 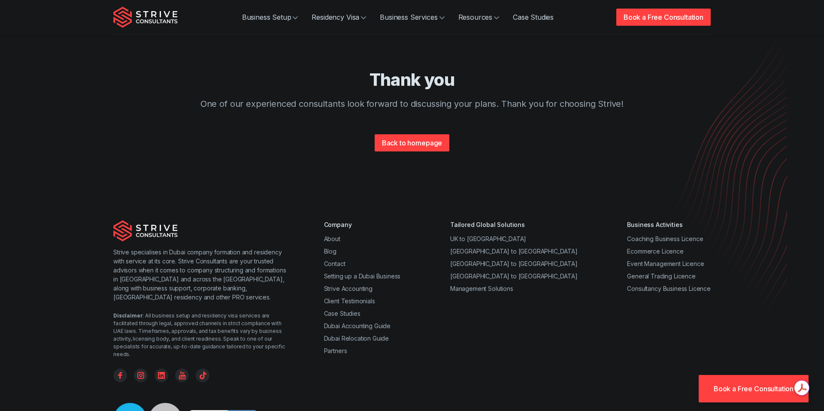 What do you see at coordinates (412, 80) in the screenshot?
I see `h4: Thank you` at bounding box center [412, 80].